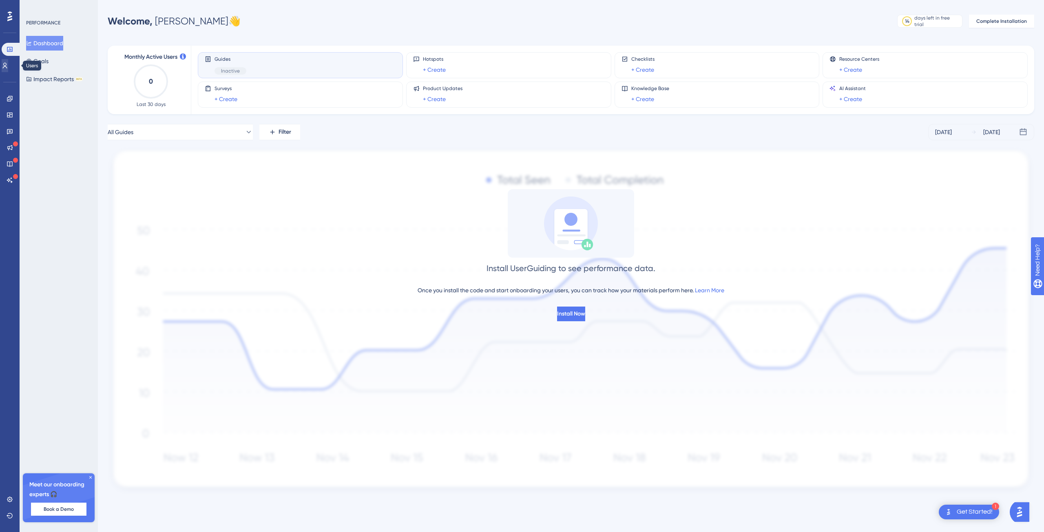  Describe the element at coordinates (643, 59) in the screenshot. I see `span: Checklists` at that location.